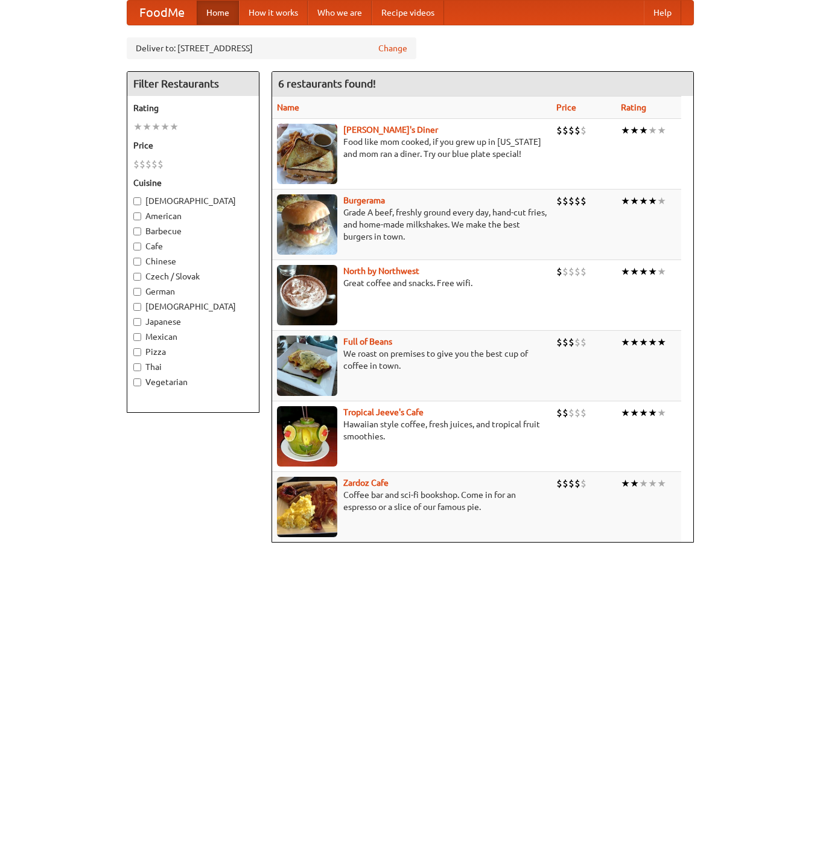 This screenshot has height=854, width=820. Describe the element at coordinates (137, 322) in the screenshot. I see `input: Japanese` at that location.